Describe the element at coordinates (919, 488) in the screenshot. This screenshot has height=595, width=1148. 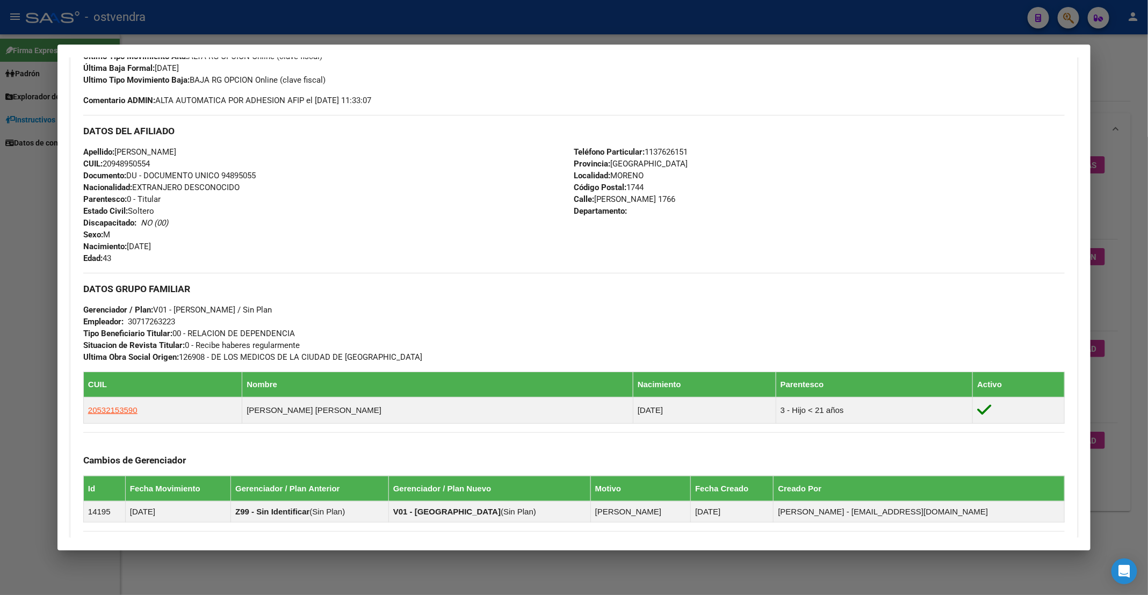
I see `th: Creado Por` at that location.